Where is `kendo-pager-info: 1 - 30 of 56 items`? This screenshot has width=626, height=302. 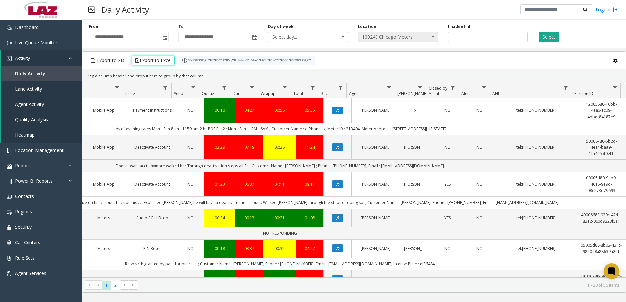 kendo-pager-info: 1 - 30 of 56 items is located at coordinates (380, 285).